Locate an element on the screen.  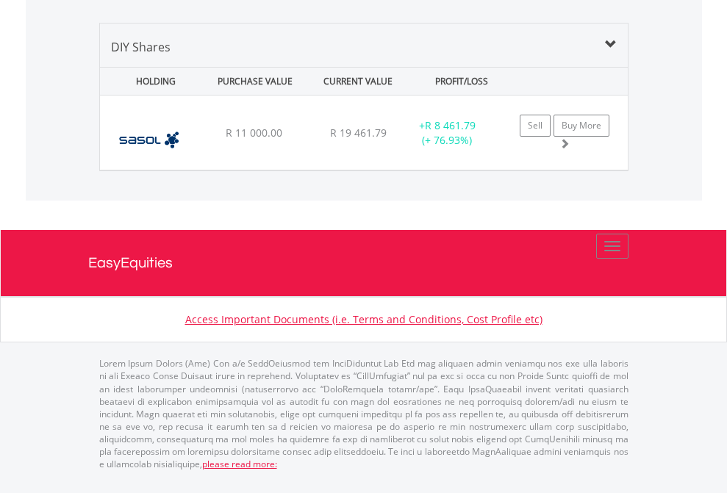
p: Lorem Ipsum Dolors (Ame) Con a/e SeddOeiusmod tem InciDiduntut Lab Etd mag aliquaen admin veniamq... is located at coordinates (364, 414).